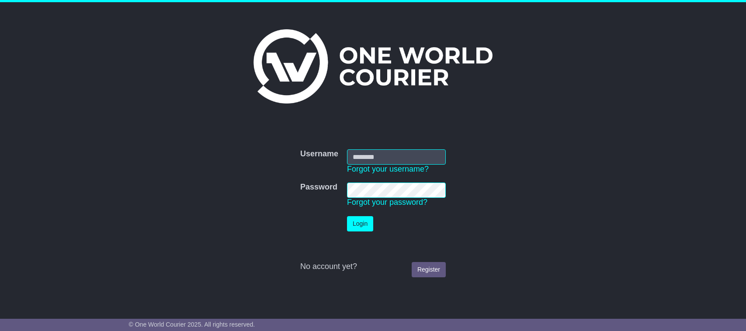 The width and height of the screenshot is (746, 331). Describe the element at coordinates (373, 66) in the screenshot. I see `img: One World` at that location.